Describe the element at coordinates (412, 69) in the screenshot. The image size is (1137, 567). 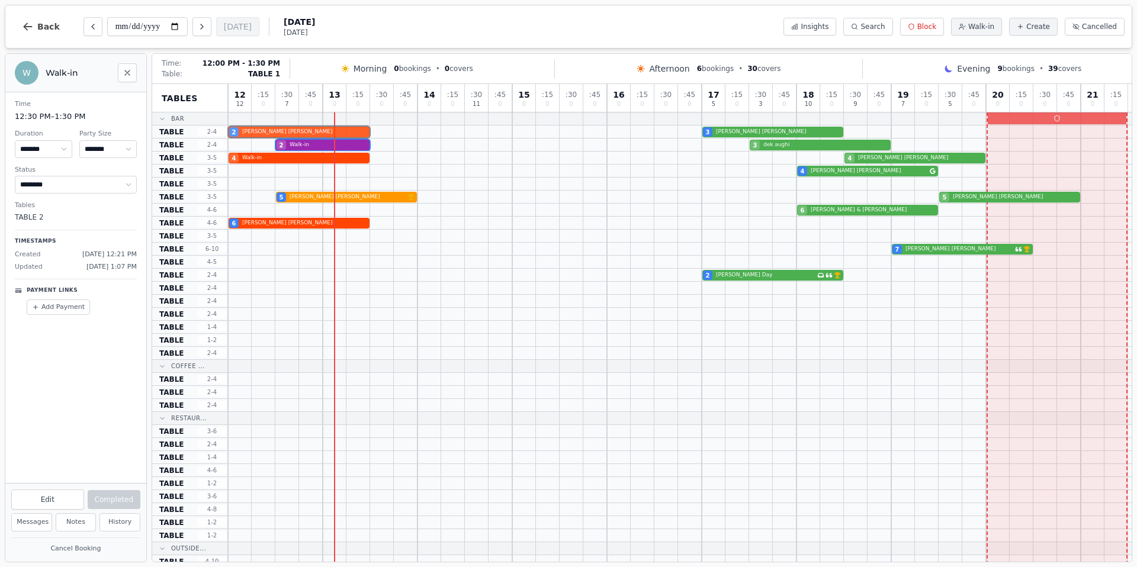
I see `span: bookings` at that location.